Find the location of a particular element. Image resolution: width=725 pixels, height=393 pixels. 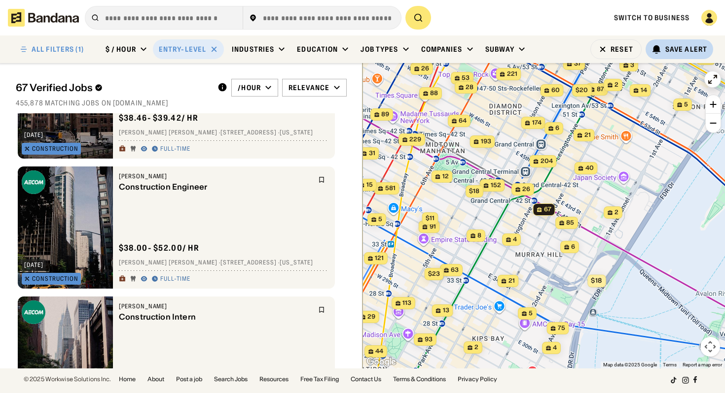

div: Industries is located at coordinates (253, 49).